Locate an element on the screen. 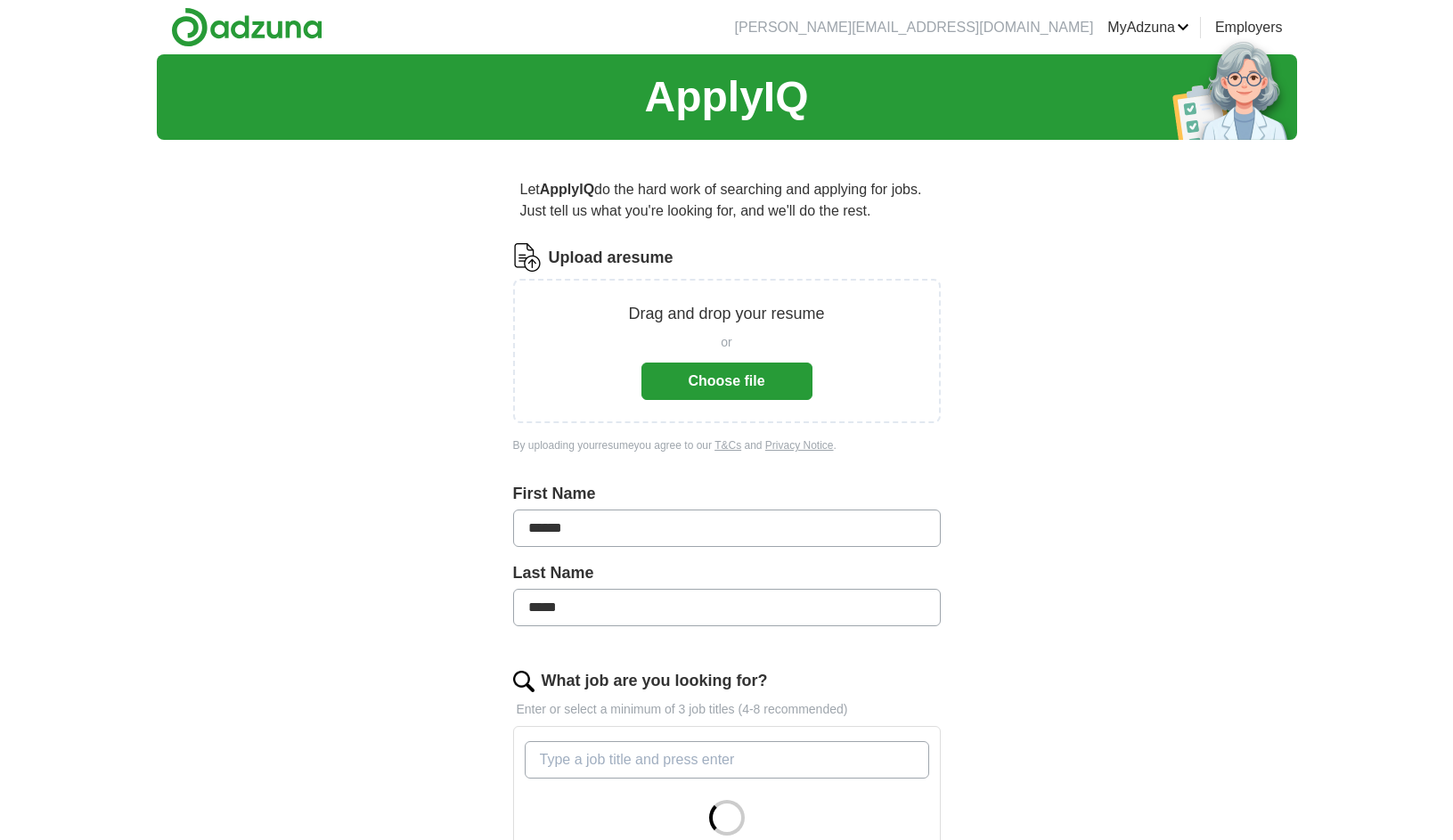  img: search.png is located at coordinates (524, 681).